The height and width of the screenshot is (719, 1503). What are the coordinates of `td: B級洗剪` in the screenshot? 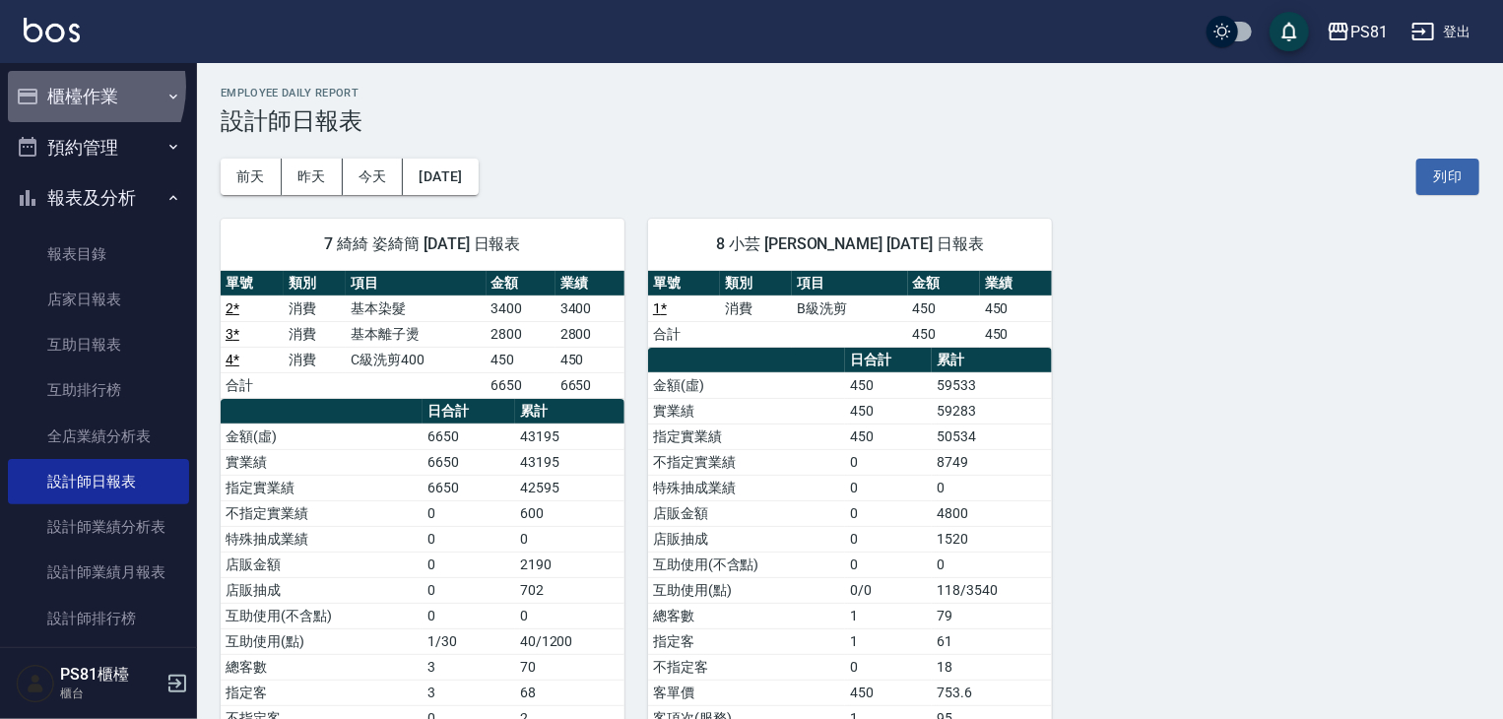 It's located at (849, 308).